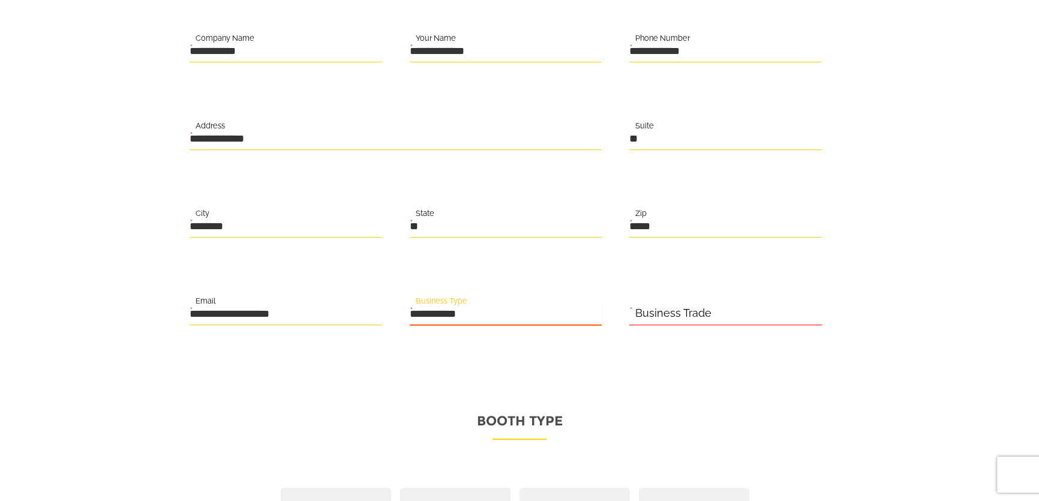 The image size is (1039, 501). What do you see at coordinates (662, 38) in the screenshot?
I see `label: Phone Number` at bounding box center [662, 38].